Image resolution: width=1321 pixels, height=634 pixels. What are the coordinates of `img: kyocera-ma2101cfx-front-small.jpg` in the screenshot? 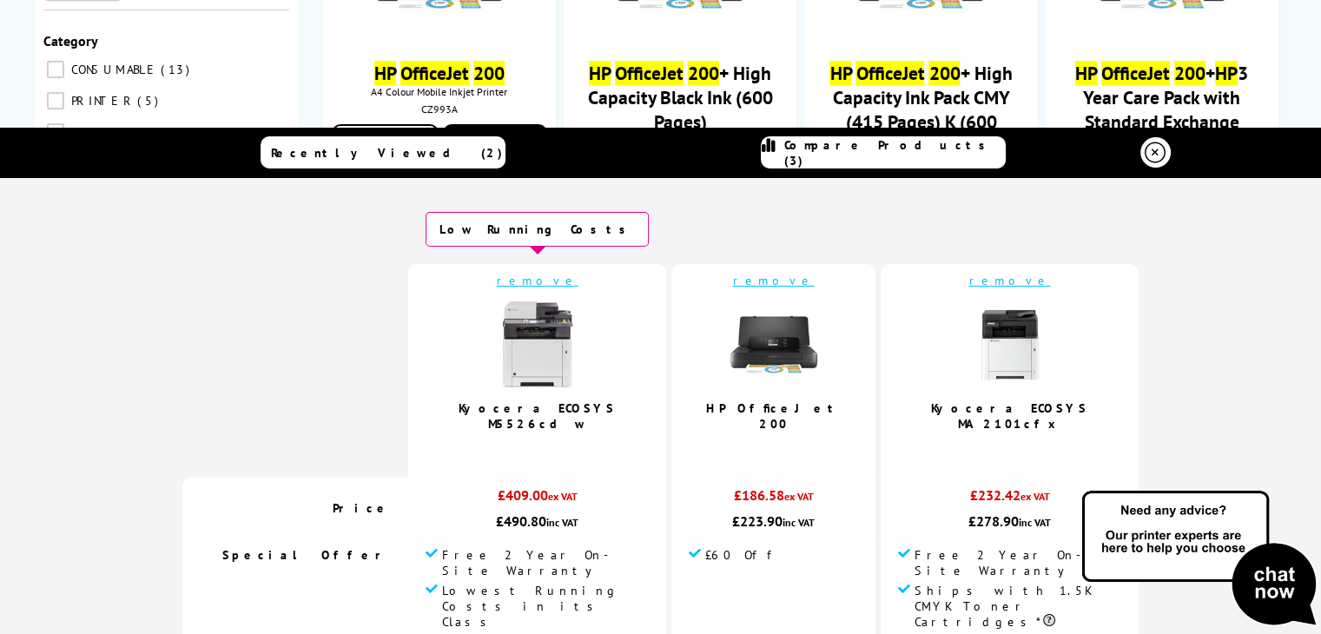 It's located at (1010, 345).